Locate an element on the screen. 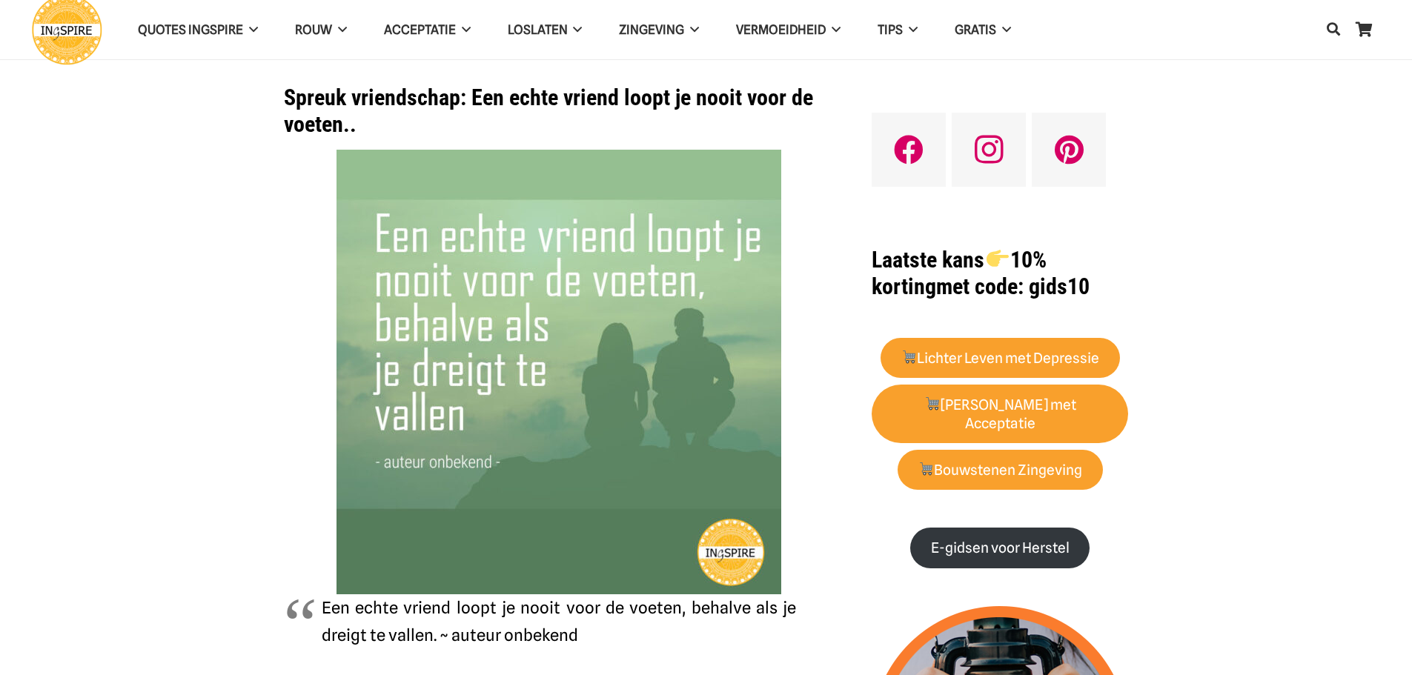  h1: Spreuk vriendschap: Een echte vriend loopt je nooit voor de voeten.. is located at coordinates (559, 111).